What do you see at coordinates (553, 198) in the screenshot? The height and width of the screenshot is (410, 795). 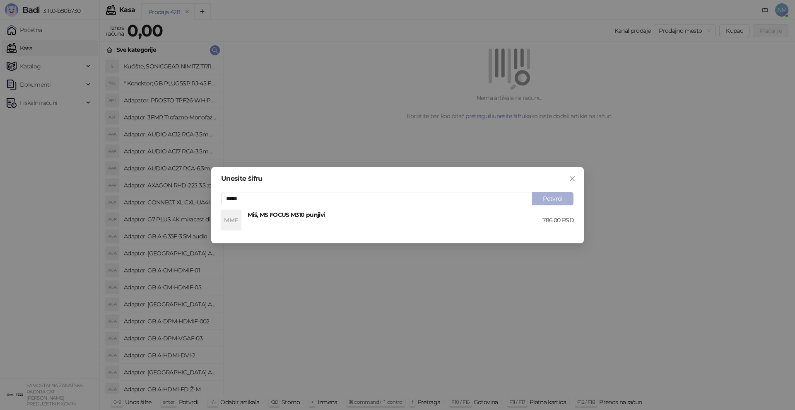 I see `button: Potvrdi` at bounding box center [553, 198].